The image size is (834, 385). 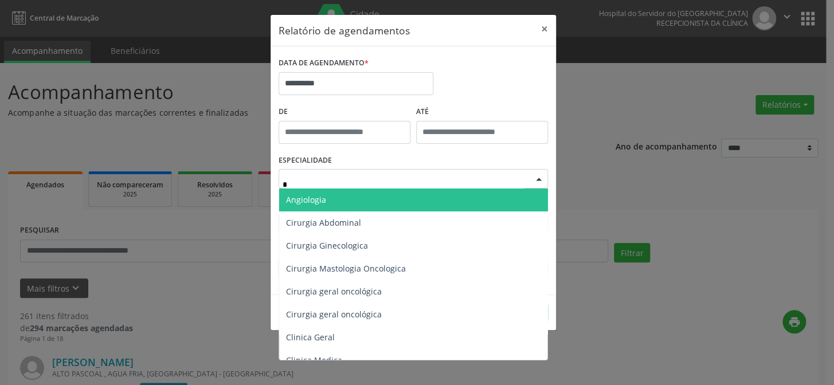 What do you see at coordinates (323, 222) in the screenshot?
I see `span: Cirurgia Abdominal` at bounding box center [323, 222].